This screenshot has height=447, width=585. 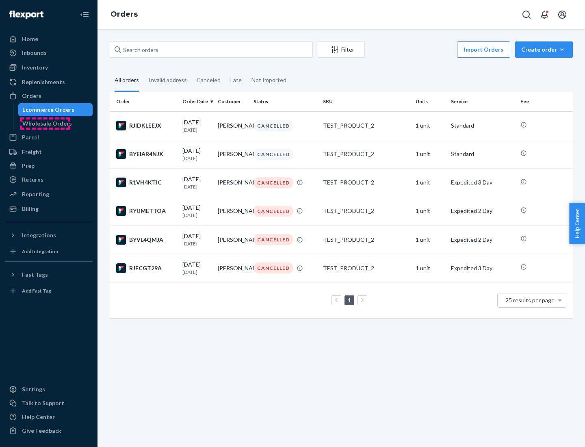 I want to click on button: Give Feedback, so click(x=49, y=430).